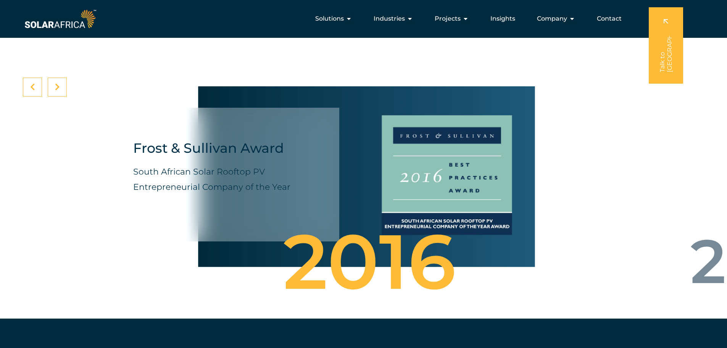 This screenshot has height=348, width=727. I want to click on a: Contact, so click(609, 19).